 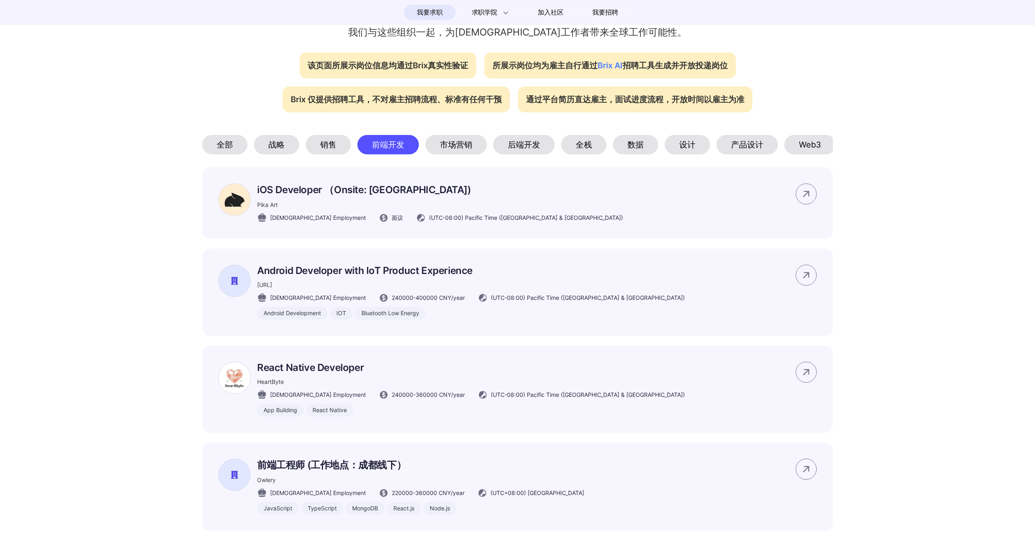 I want to click on div: 战略, so click(x=277, y=145).